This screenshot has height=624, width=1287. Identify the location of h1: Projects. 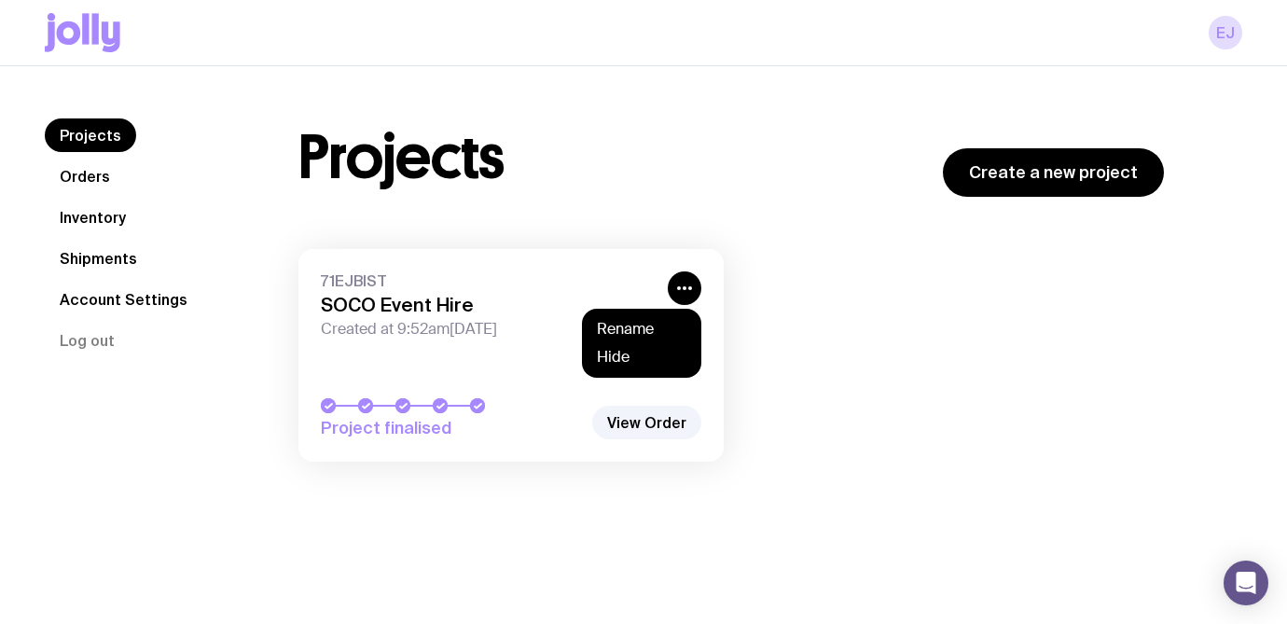
(401, 158).